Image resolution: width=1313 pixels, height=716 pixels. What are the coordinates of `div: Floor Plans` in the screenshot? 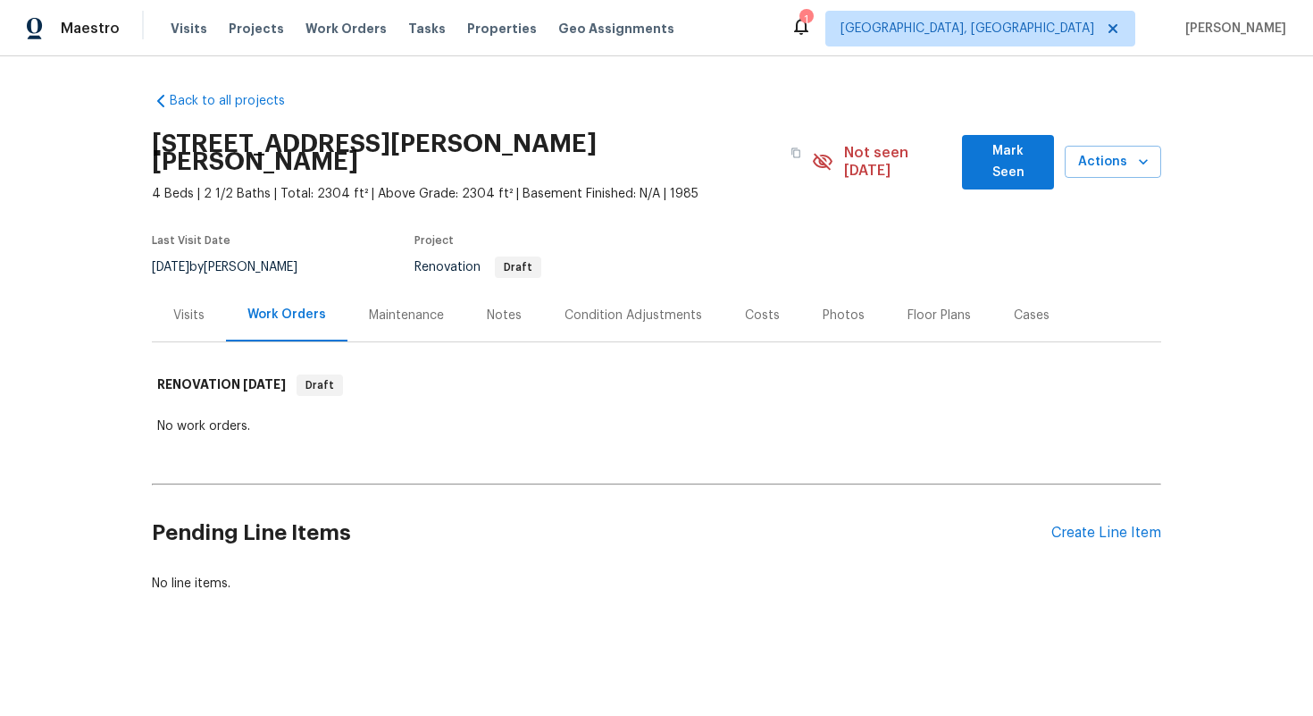 It's located at (939, 315).